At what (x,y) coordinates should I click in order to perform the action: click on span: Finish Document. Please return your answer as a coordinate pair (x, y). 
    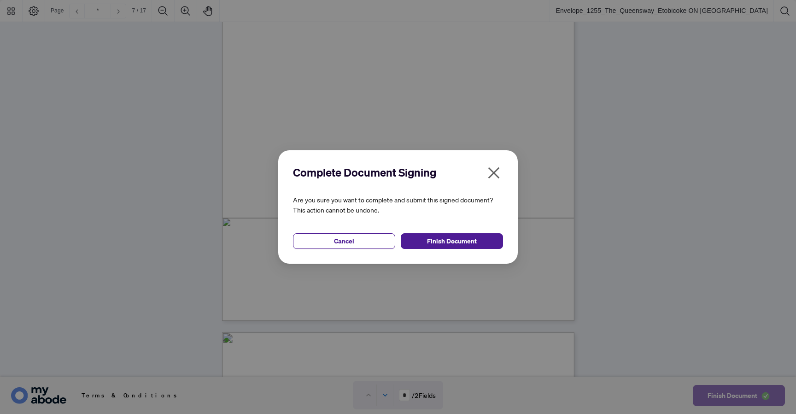
    Looking at the image, I should click on (452, 241).